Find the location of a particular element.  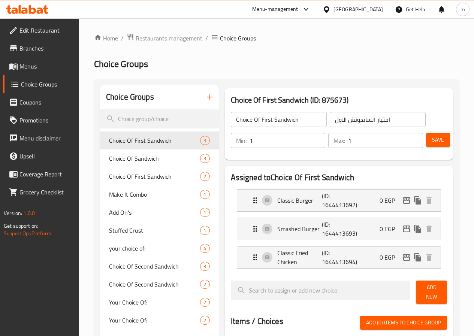

span: Add On's is located at coordinates (155, 213).